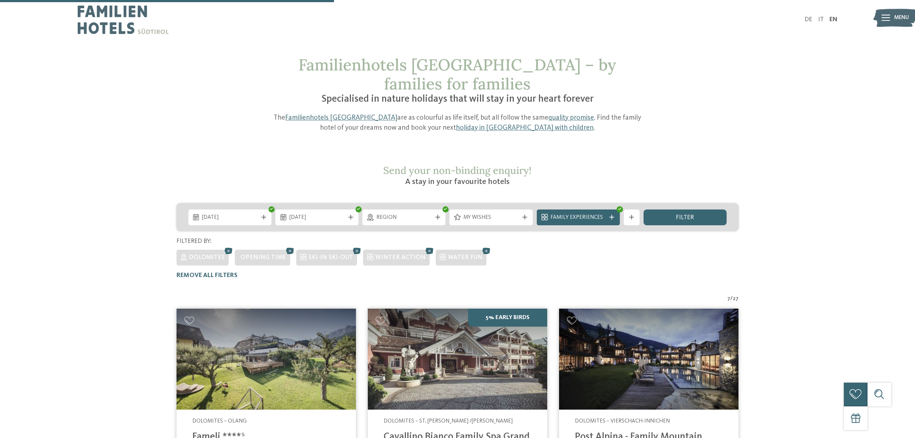 The image size is (915, 438). I want to click on span: 7, so click(729, 299).